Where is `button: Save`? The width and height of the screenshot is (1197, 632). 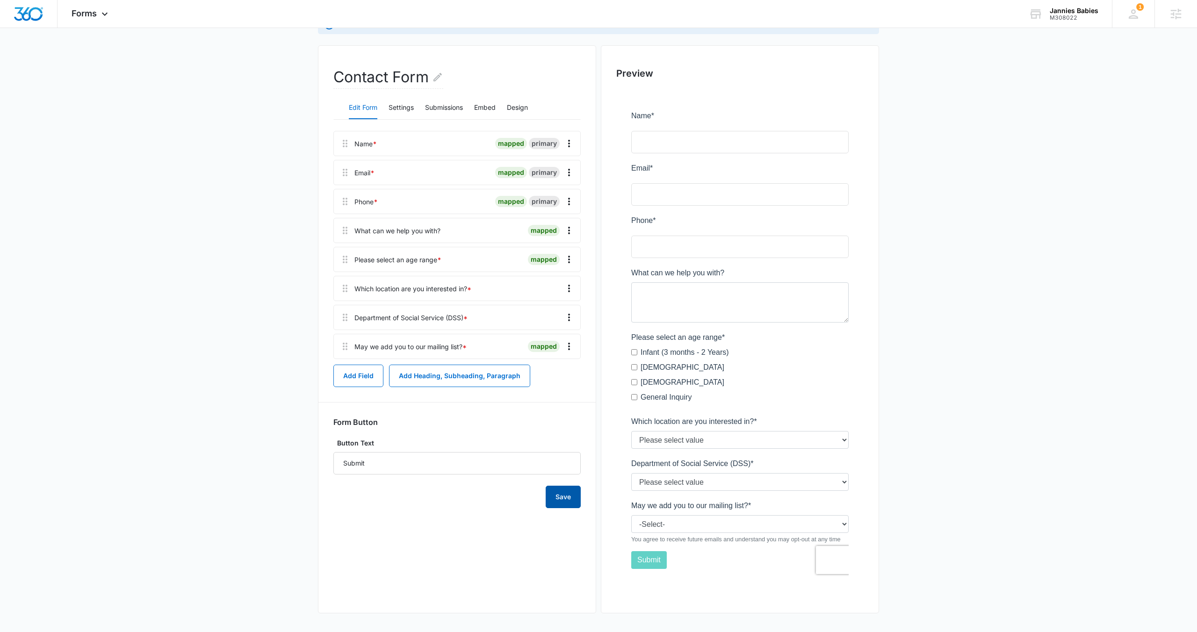
button: Save is located at coordinates (563, 497).